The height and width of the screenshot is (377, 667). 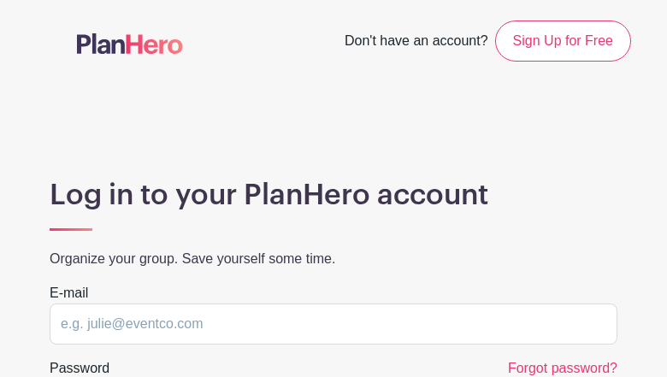 I want to click on input: e.g. julie@eventco.com, so click(x=334, y=324).